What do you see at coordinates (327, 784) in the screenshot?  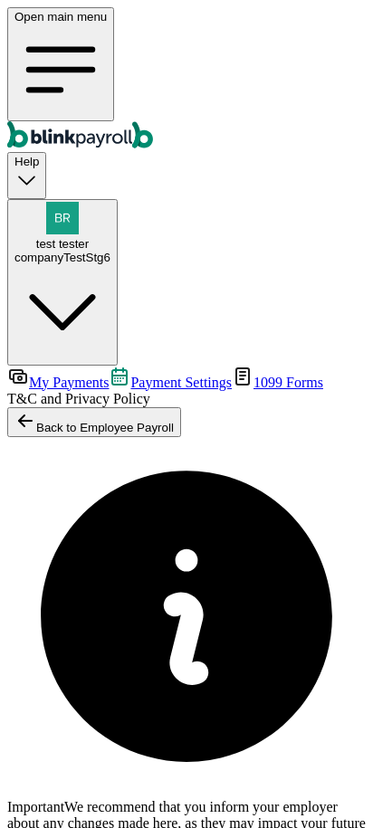 I see `div: Chat Widget` at bounding box center [327, 784].